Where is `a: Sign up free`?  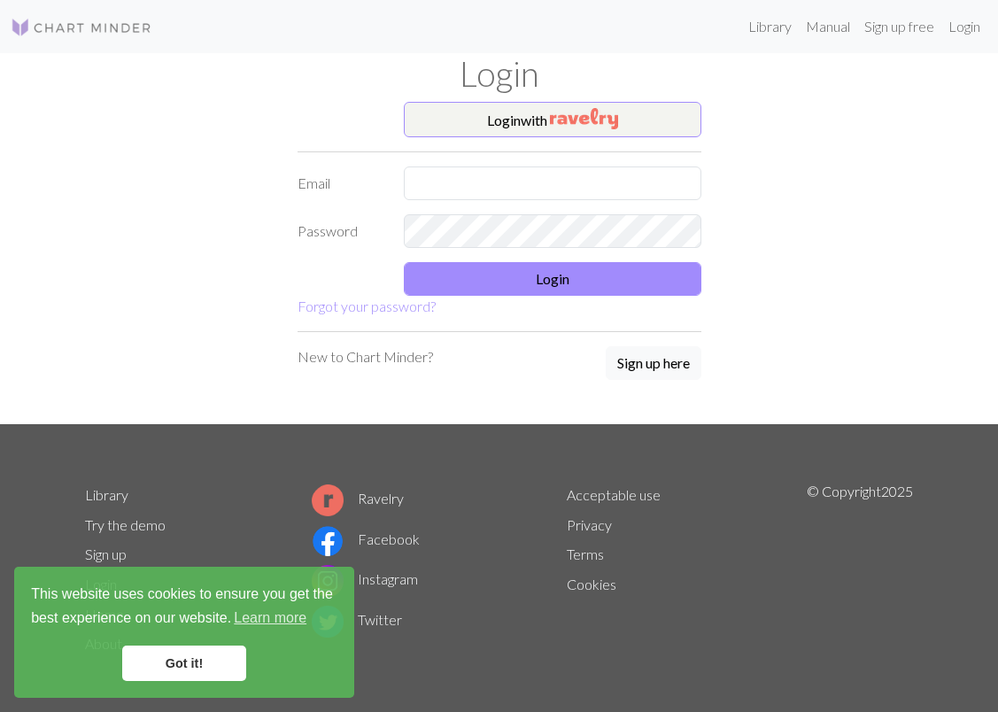 a: Sign up free is located at coordinates (899, 27).